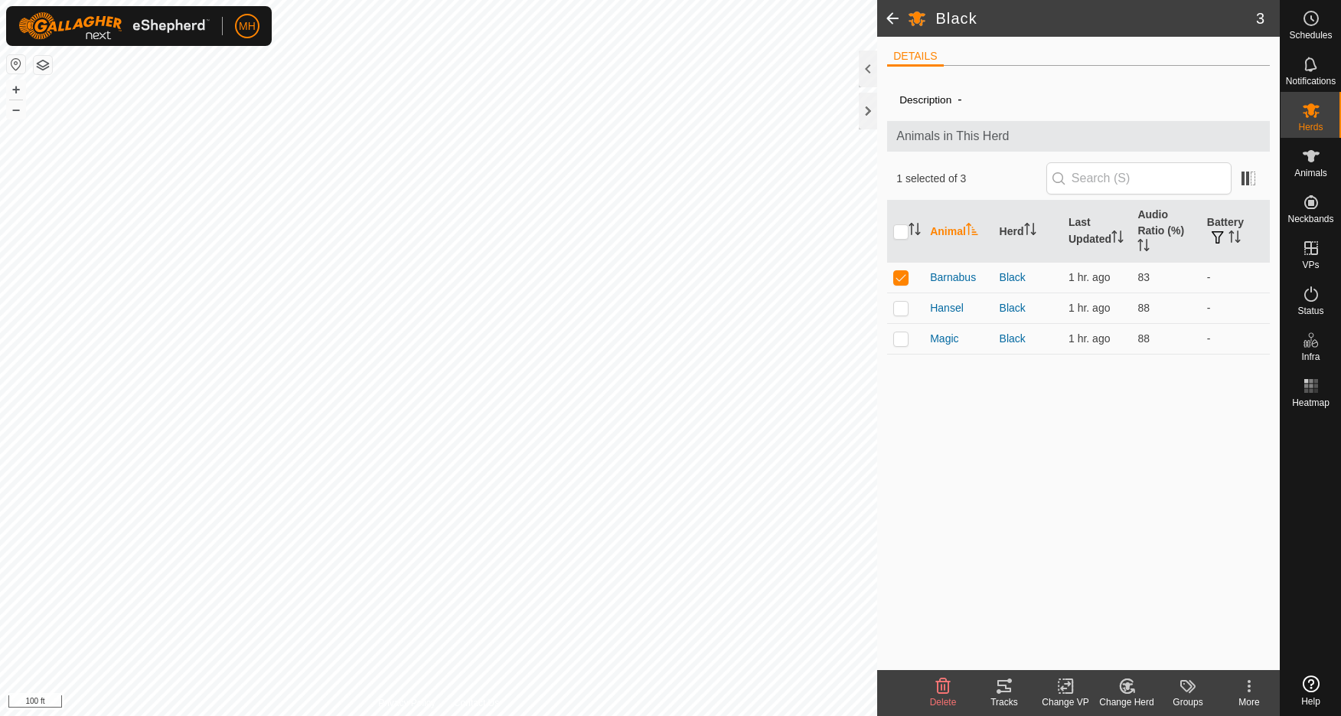 Image resolution: width=1341 pixels, height=716 pixels. What do you see at coordinates (925, 99) in the screenshot?
I see `label: Description` at bounding box center [925, 99].